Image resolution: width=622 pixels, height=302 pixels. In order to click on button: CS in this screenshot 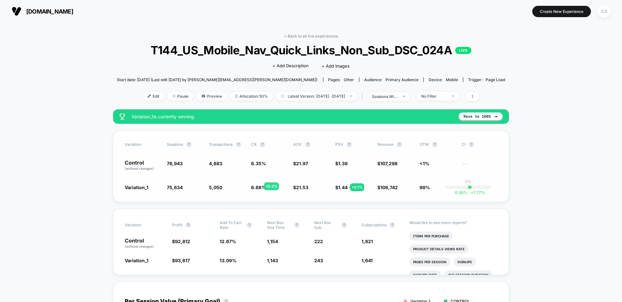, I will do `click(603, 11)`.